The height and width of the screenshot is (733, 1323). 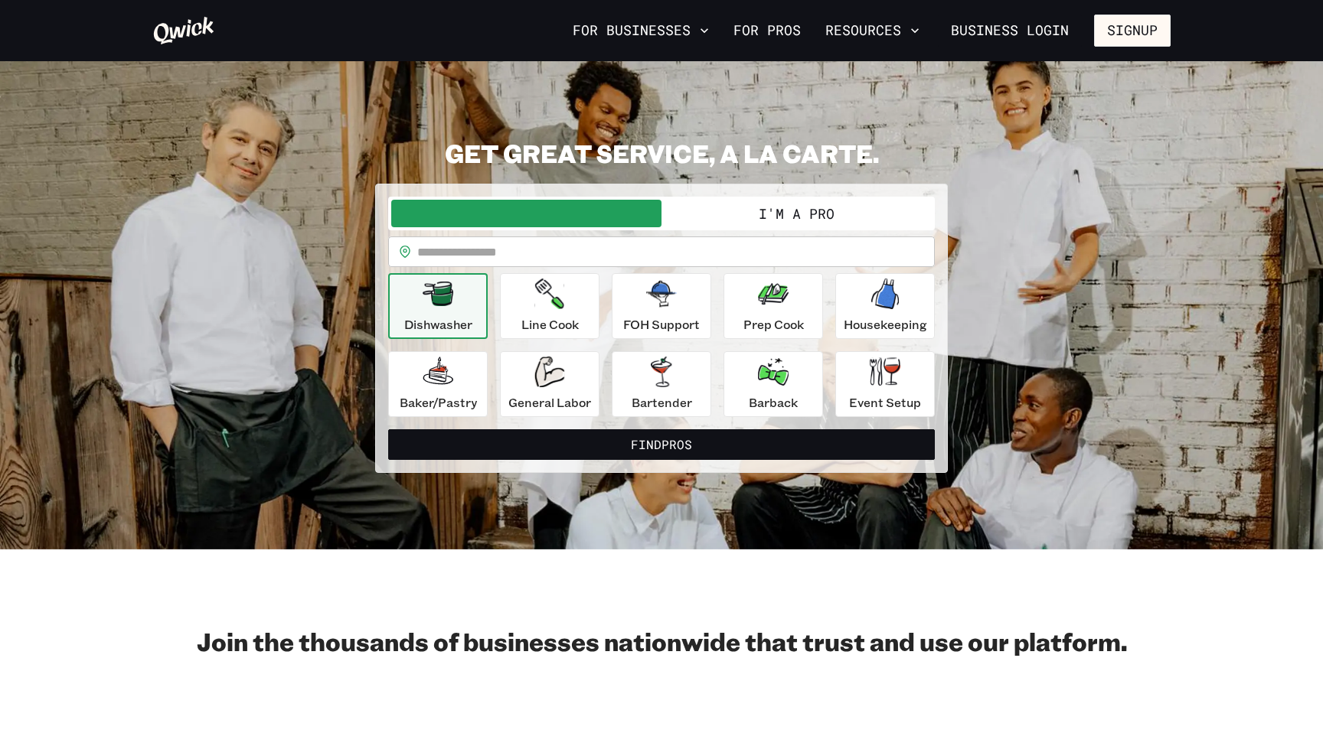 I want to click on button: FOH Support, so click(x=661, y=306).